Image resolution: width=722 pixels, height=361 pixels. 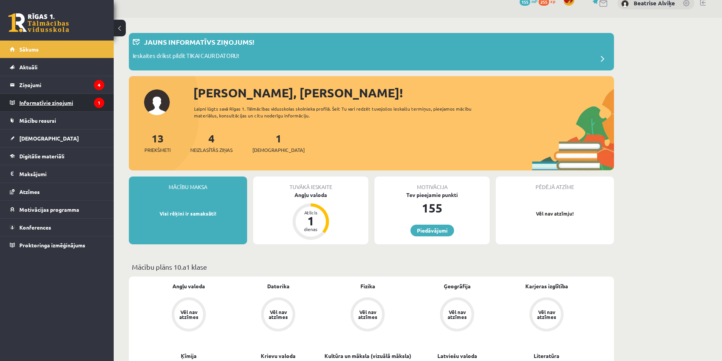 What do you see at coordinates (157, 150) in the screenshot?
I see `span: Priekšmeti` at bounding box center [157, 150].